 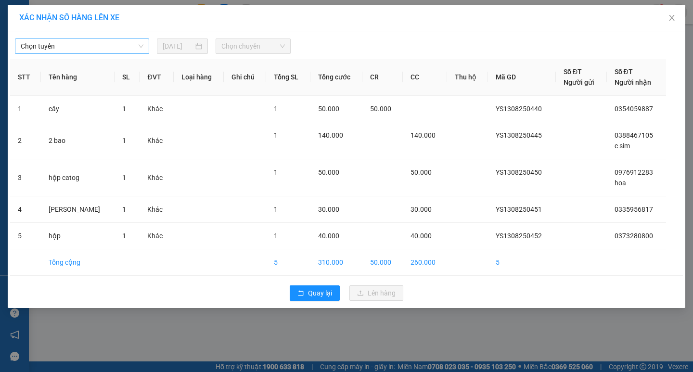 What do you see at coordinates (288, 77) in the screenshot?
I see `th: Tổng SL` at bounding box center [288, 77].